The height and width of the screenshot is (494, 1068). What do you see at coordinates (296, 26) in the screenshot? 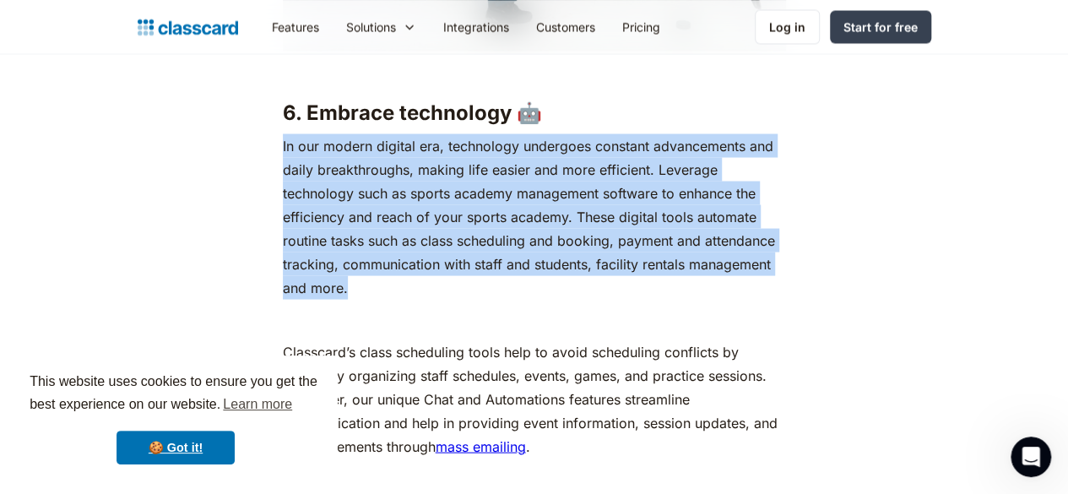
I see `a: Features` at bounding box center [296, 26].